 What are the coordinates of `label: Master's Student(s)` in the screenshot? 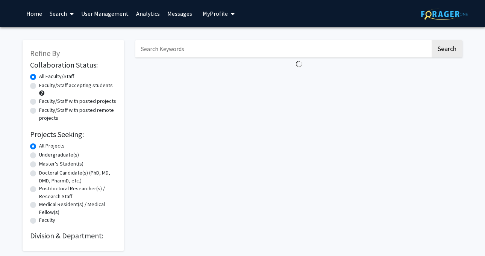 It's located at (61, 164).